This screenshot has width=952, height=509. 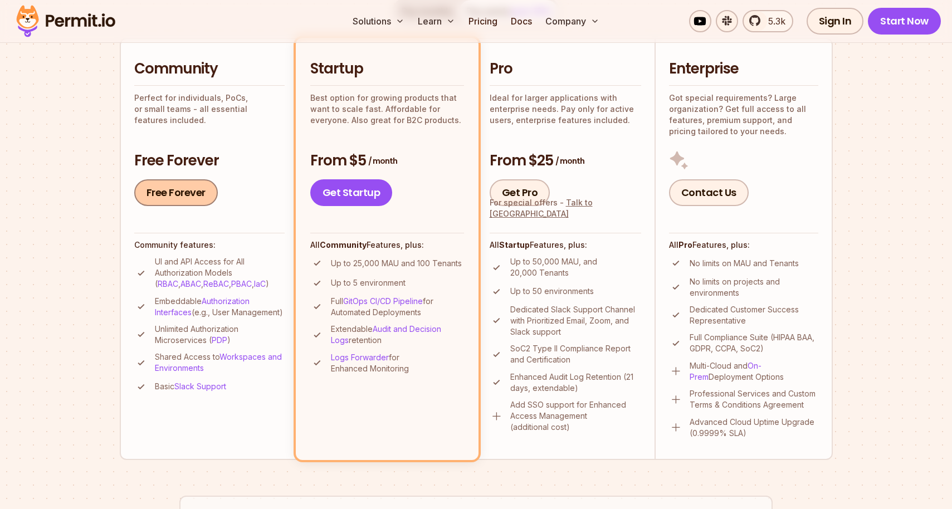 What do you see at coordinates (219, 363) in the screenshot?
I see `p: Shared Access to` at bounding box center [219, 363].